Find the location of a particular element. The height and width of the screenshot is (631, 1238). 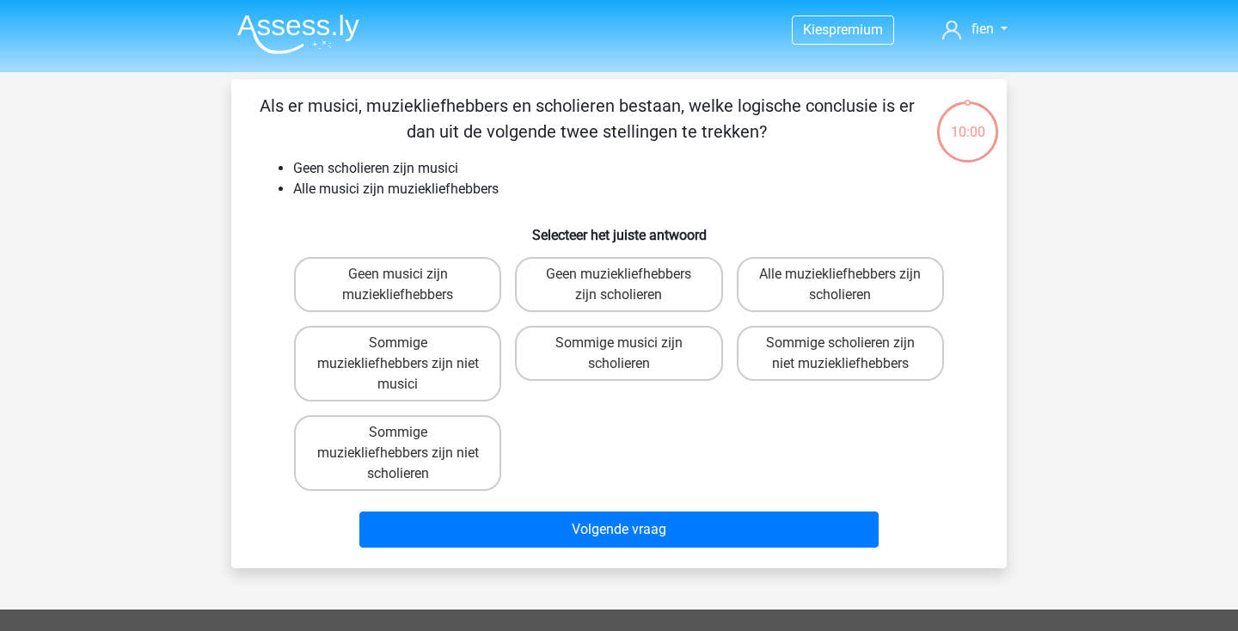

label: Sommige muziekliefhebbers zijn niet musici is located at coordinates (397, 364).